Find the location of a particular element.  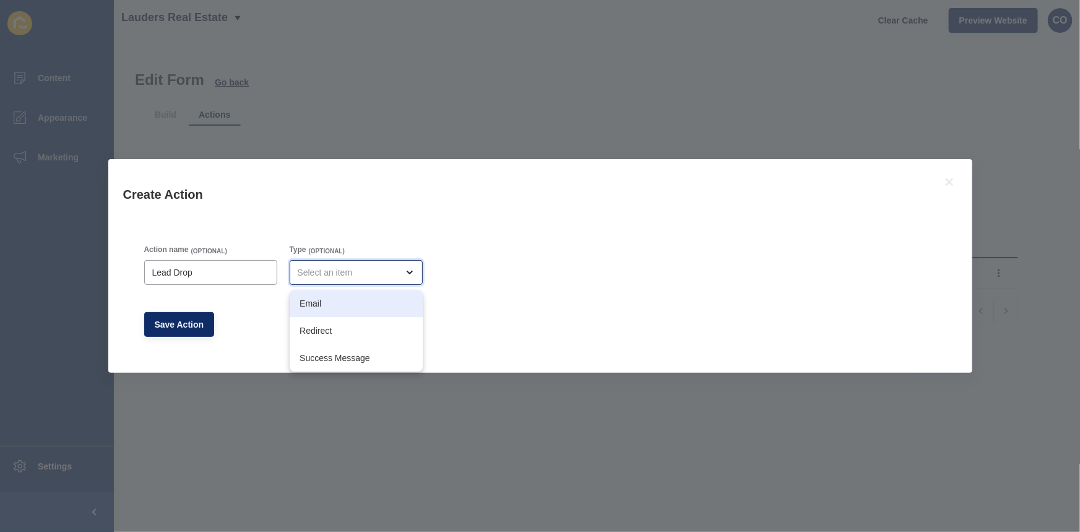

span: Save Action is located at coordinates (180, 324).